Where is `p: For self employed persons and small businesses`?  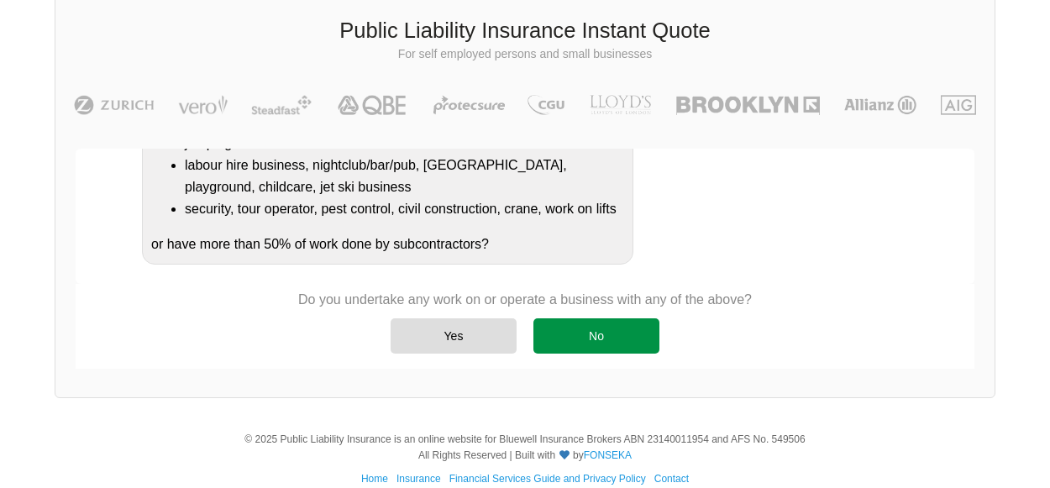 p: For self employed persons and small businesses is located at coordinates (525, 55).